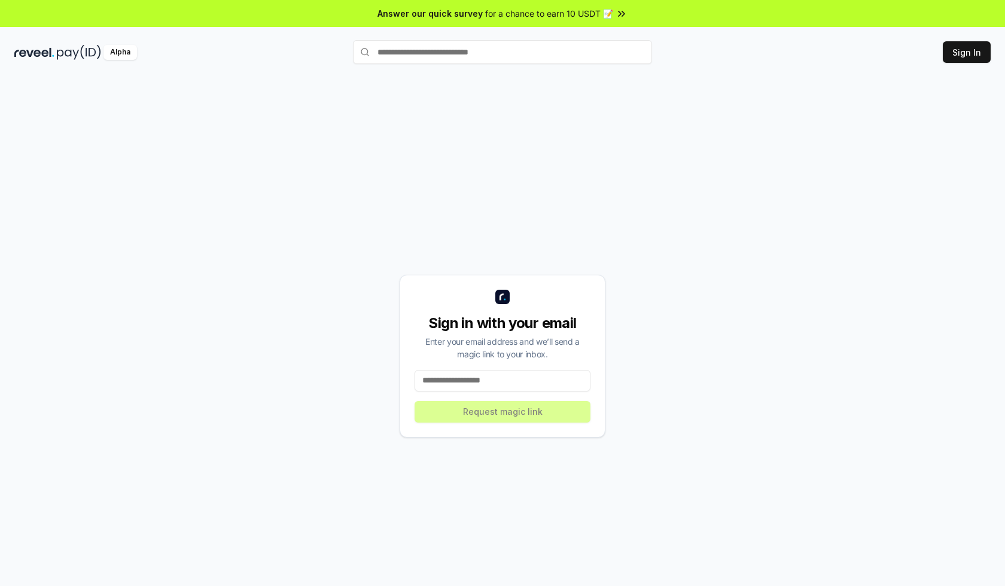 This screenshot has height=586, width=1005. Describe the element at coordinates (549, 13) in the screenshot. I see `span: for a chance to earn 10 USDT 📝` at that location.